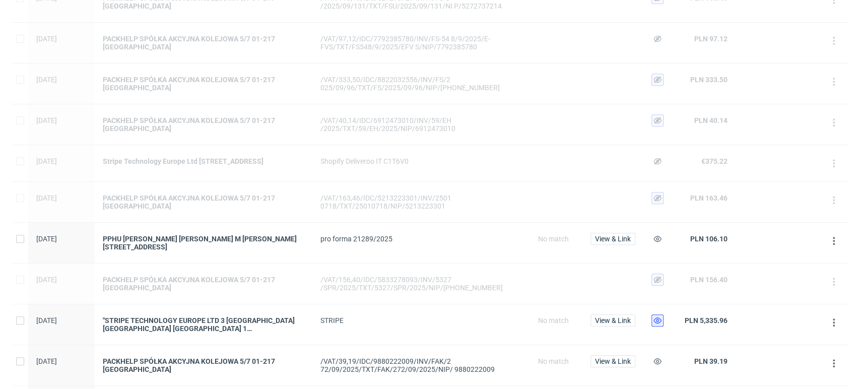 This screenshot has width=860, height=389. I want to click on span: PLN 39.19, so click(711, 361).